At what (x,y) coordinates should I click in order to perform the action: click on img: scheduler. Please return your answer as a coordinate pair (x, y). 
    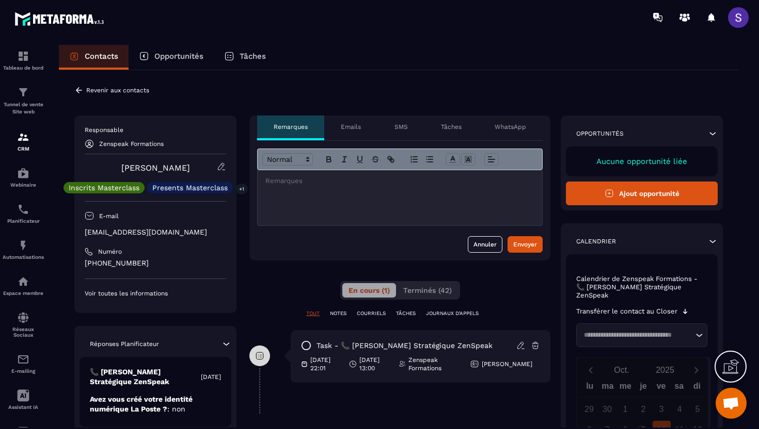
    Looking at the image, I should click on (23, 210).